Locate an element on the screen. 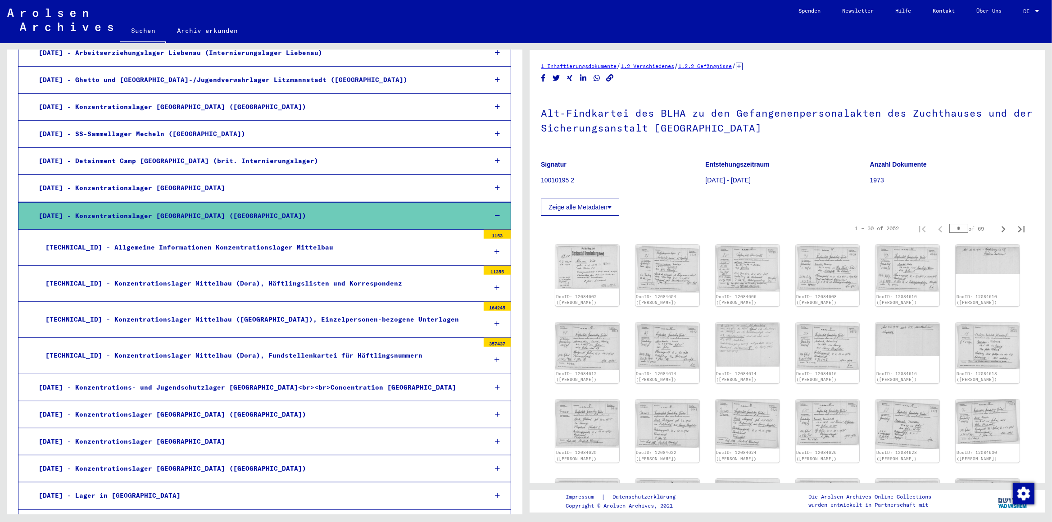 This screenshot has width=1052, height=522. p: Die Arolsen Archives Online-Collections is located at coordinates (870, 497).